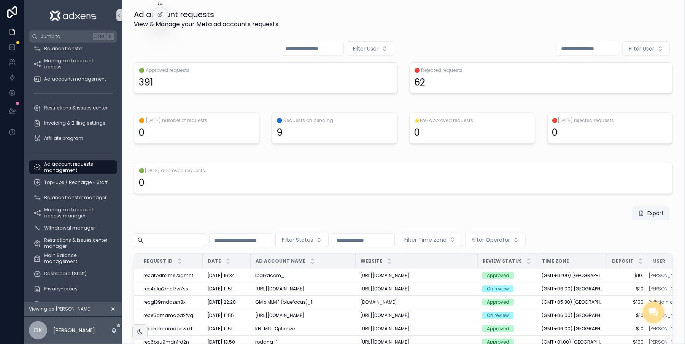  What do you see at coordinates (303, 302) in the screenshot?
I see `div: GM x MLM 1 (bluefocus)_1` at bounding box center [303, 302].